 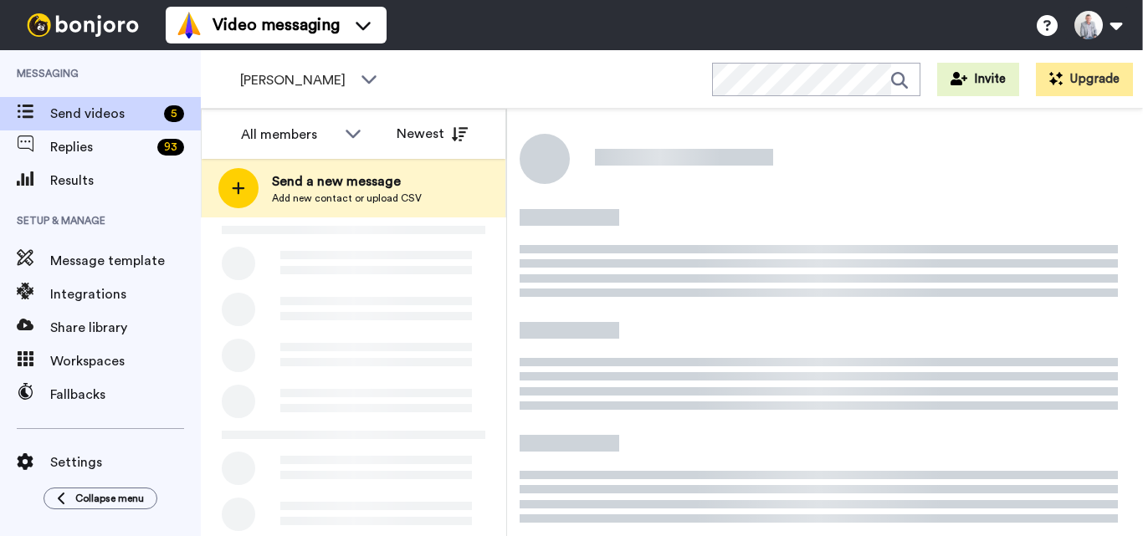 What do you see at coordinates (125, 294) in the screenshot?
I see `span: Integrations` at bounding box center [125, 294].